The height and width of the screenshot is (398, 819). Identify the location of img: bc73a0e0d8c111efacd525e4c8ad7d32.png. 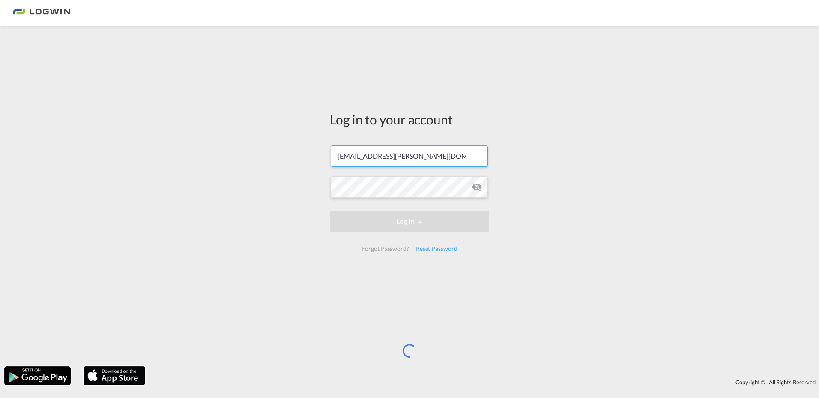
(42, 13).